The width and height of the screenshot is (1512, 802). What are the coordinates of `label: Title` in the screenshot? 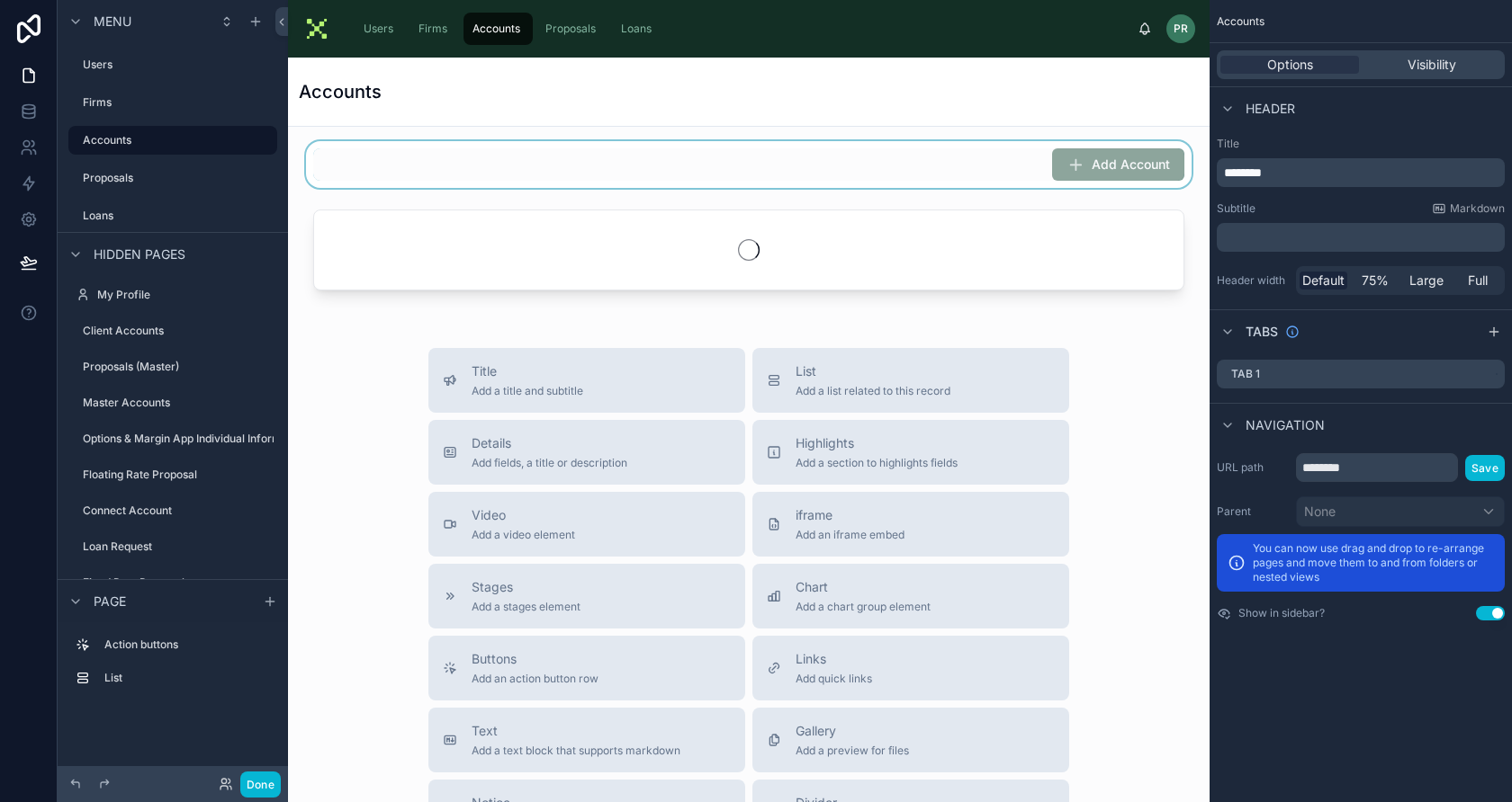 It's located at (1361, 143).